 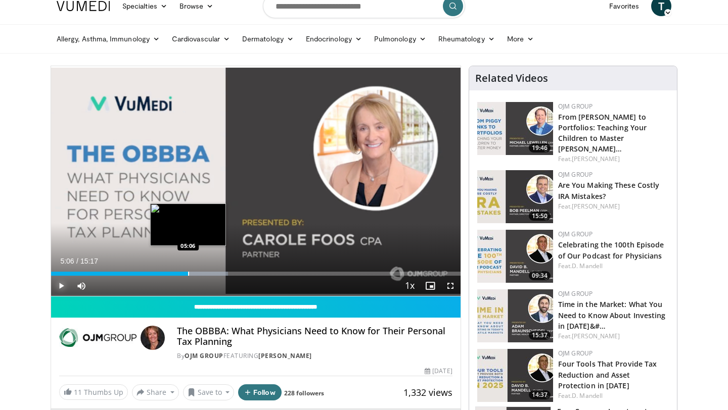 I want to click on span: 09:34, so click(x=539, y=276).